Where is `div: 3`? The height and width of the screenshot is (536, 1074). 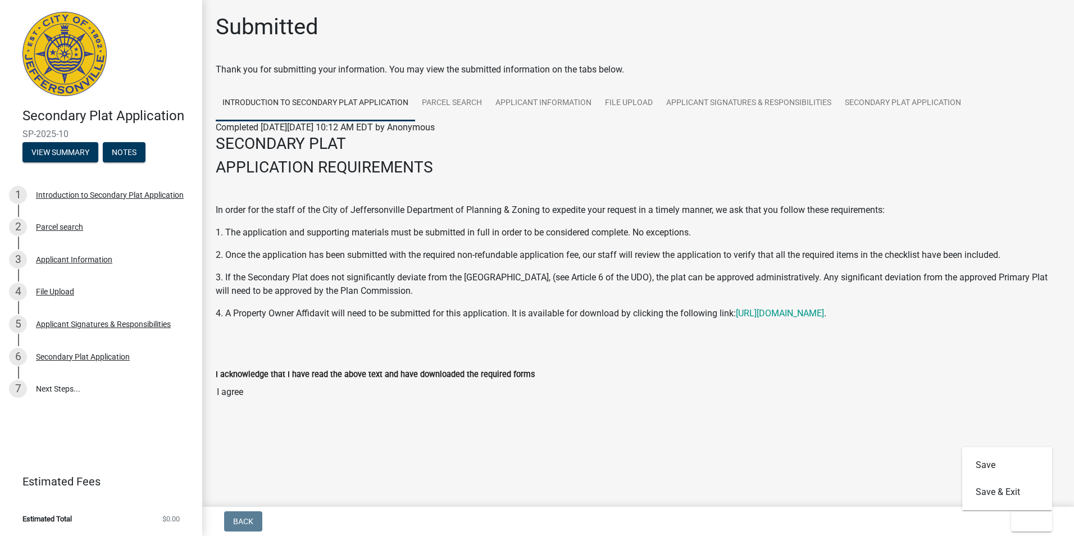 div: 3 is located at coordinates (18, 260).